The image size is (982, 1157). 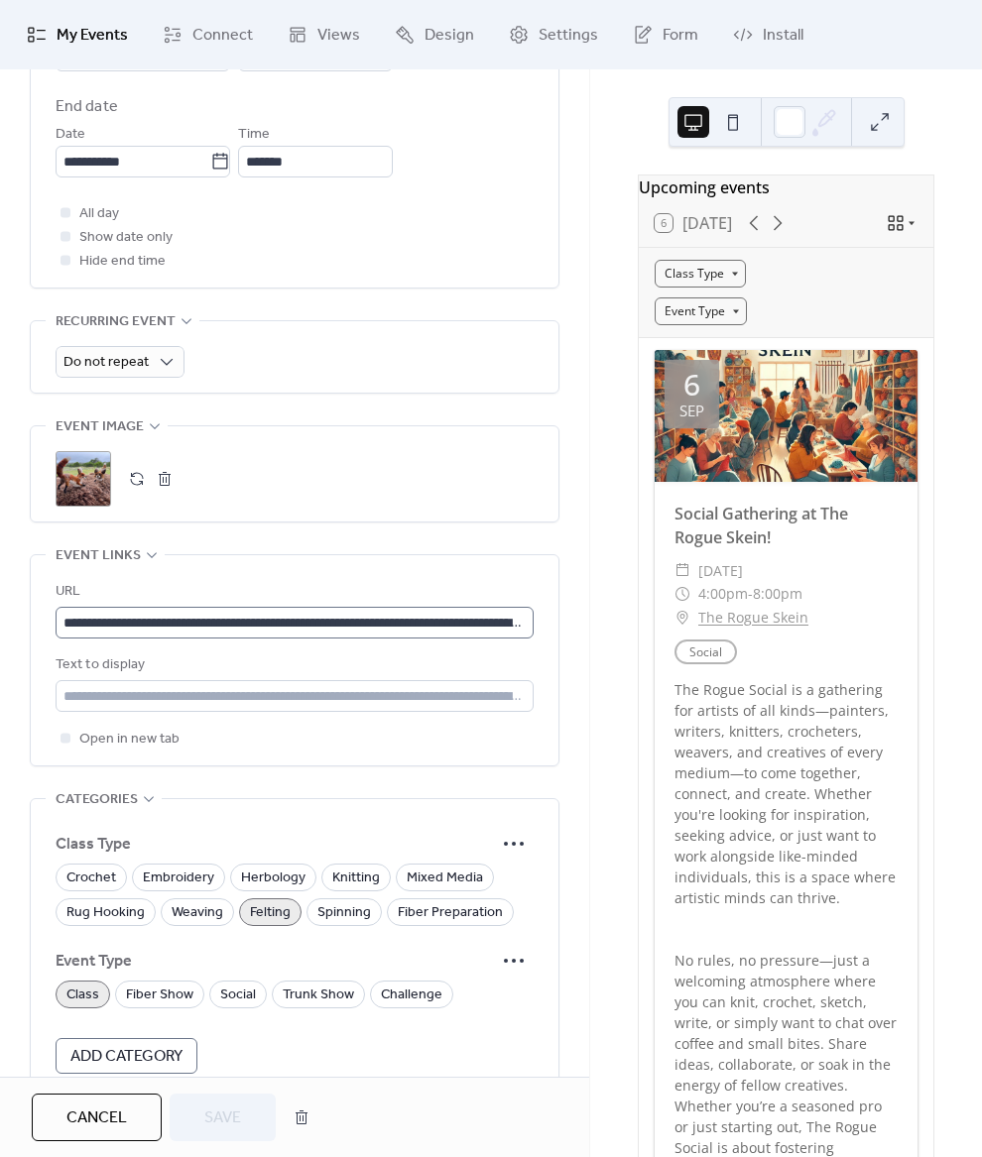 I want to click on button: Cancel, so click(x=96, y=1118).